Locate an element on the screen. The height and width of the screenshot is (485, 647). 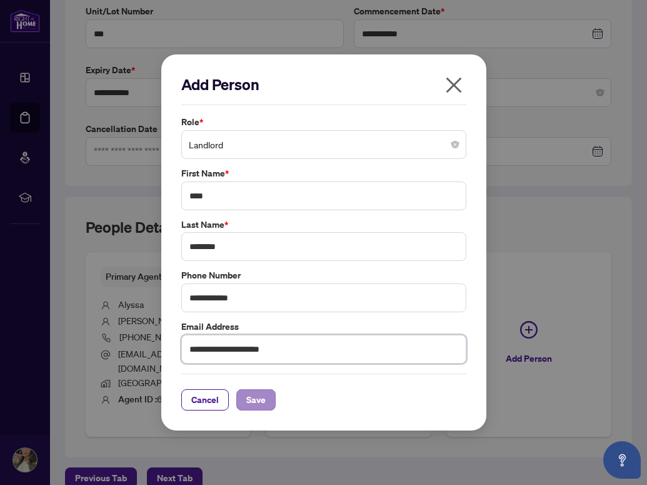
label: Role is located at coordinates (324, 122).